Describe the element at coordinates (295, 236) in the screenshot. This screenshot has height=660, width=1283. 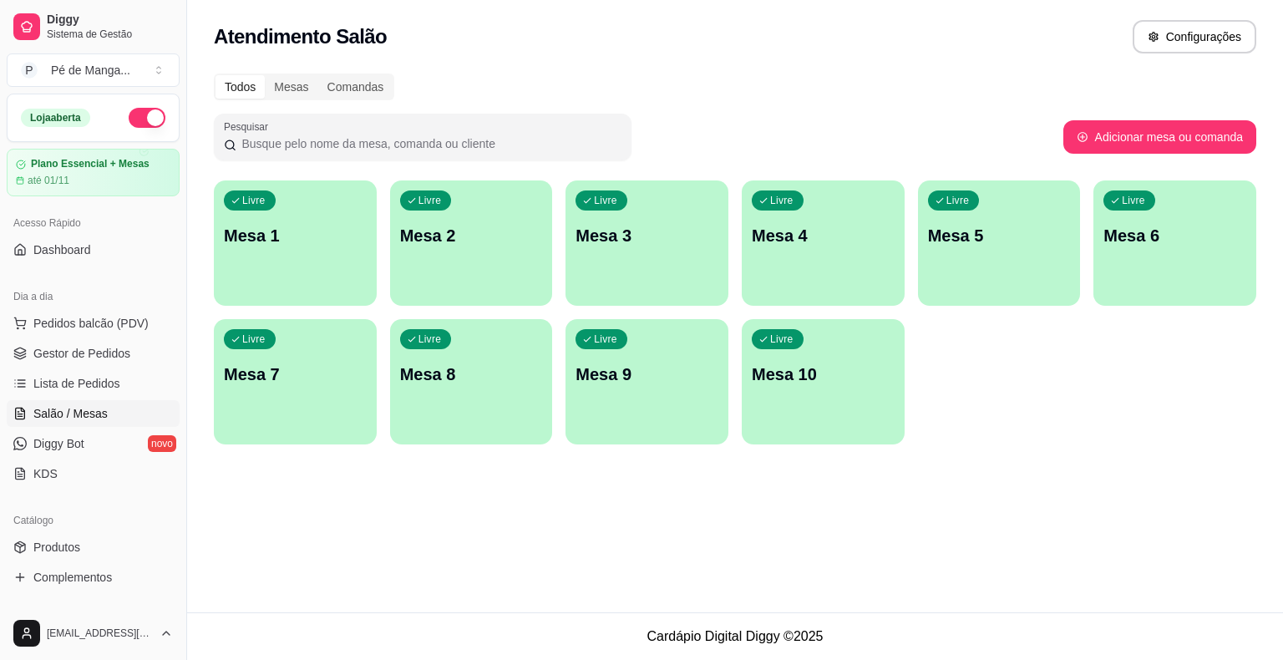
I see `p: Mesa 1` at that location.